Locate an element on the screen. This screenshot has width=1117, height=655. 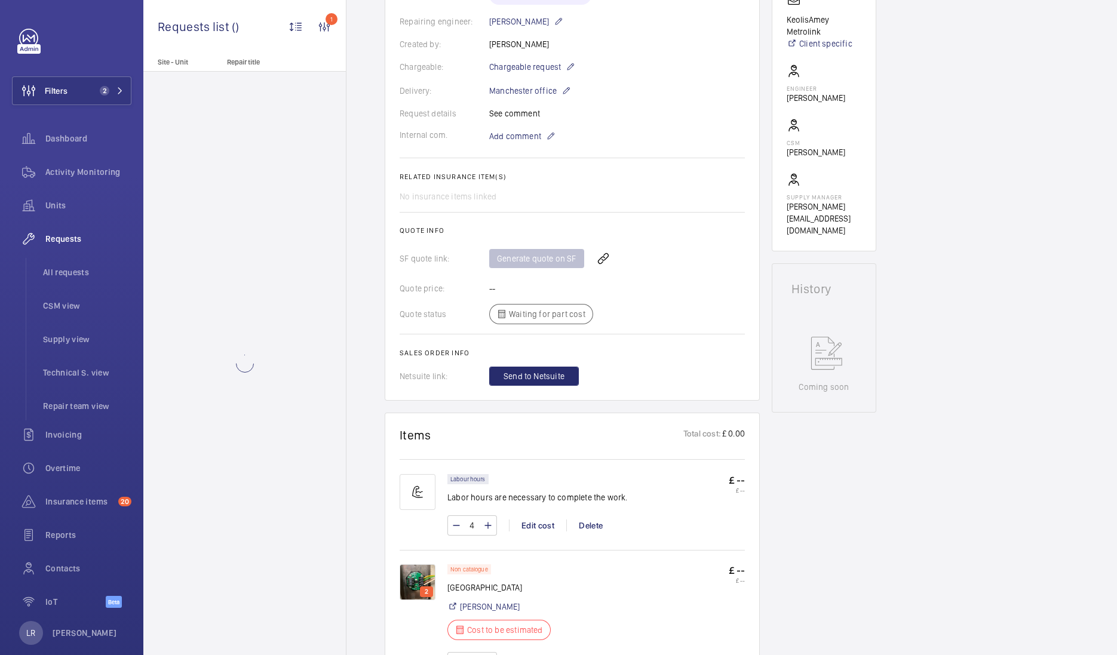
span: IoT is located at coordinates (75, 602).